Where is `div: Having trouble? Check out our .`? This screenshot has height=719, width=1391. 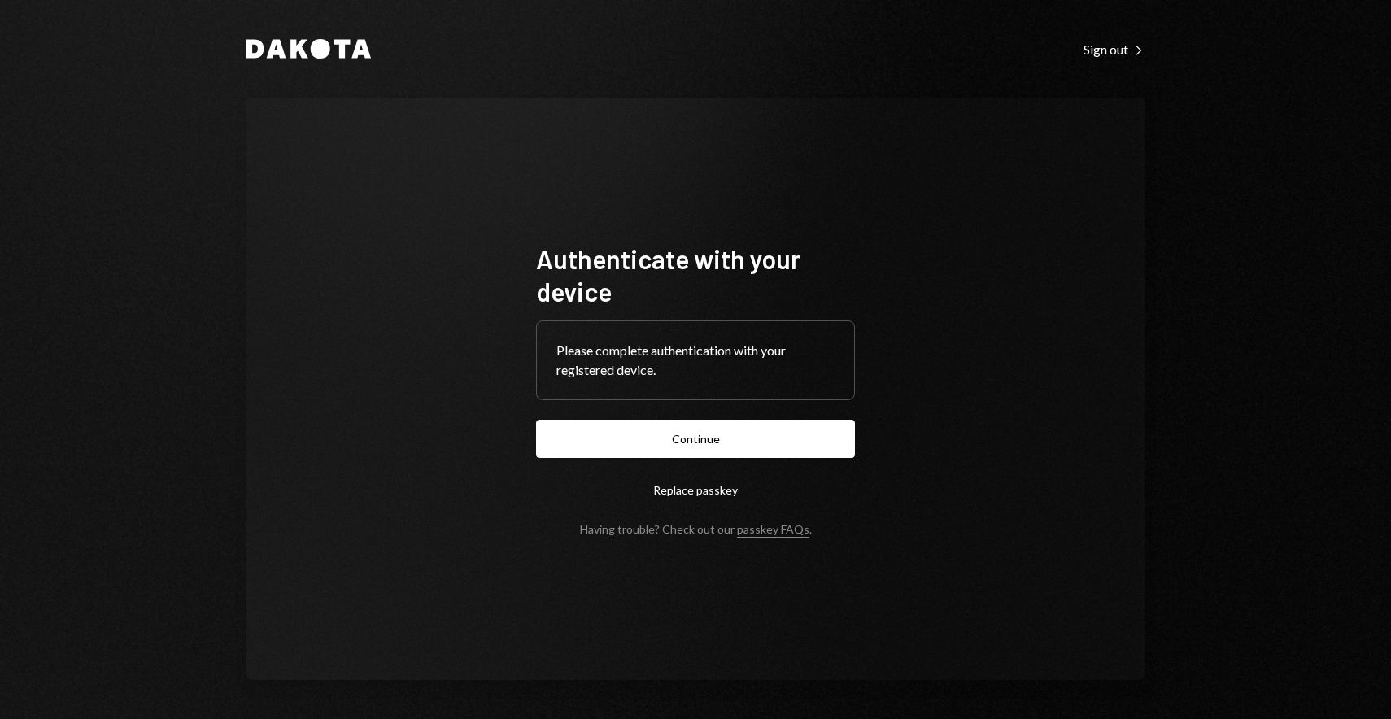
div: Having trouble? Check out our . is located at coordinates (696, 529).